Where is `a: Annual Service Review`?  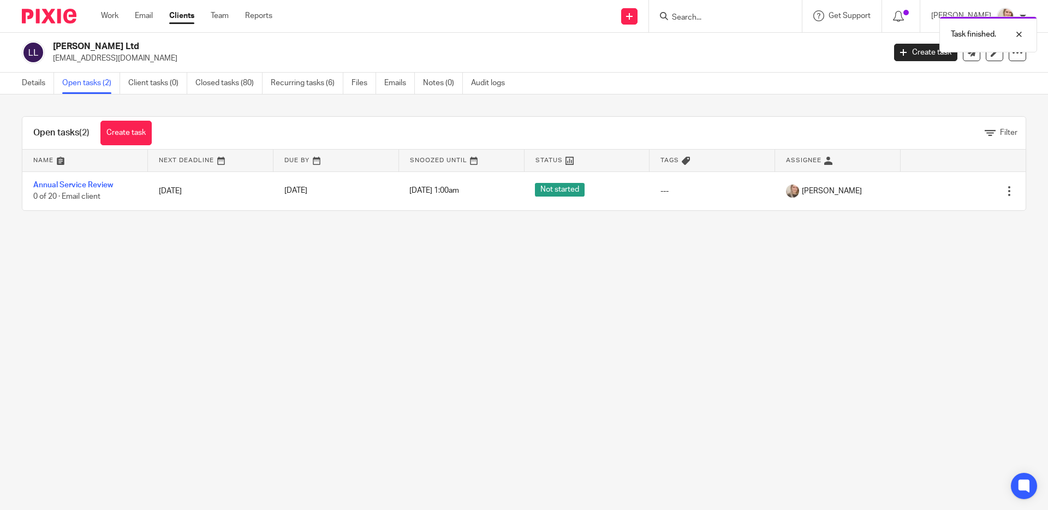 a: Annual Service Review is located at coordinates (73, 185).